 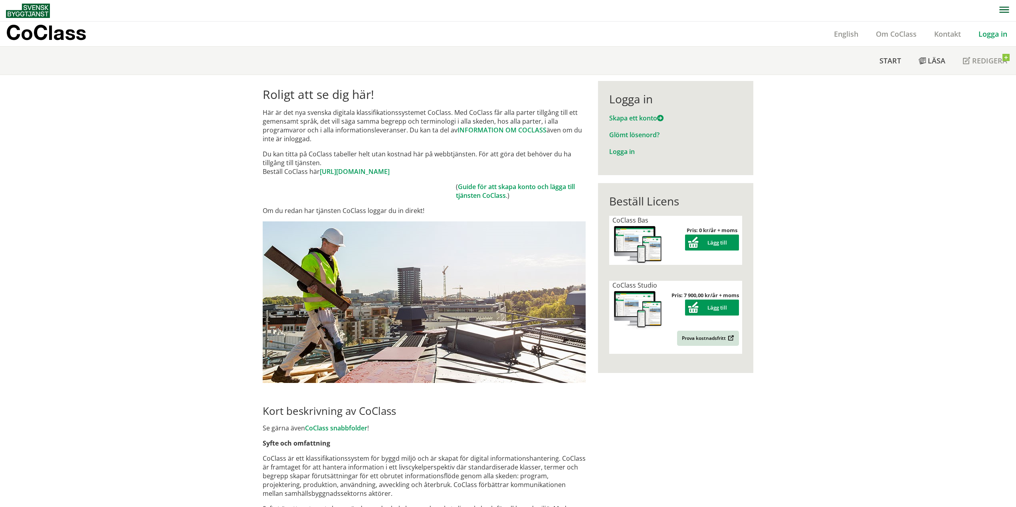 What do you see at coordinates (55, 34) in the screenshot?
I see `a: CoClass` at bounding box center [55, 34].